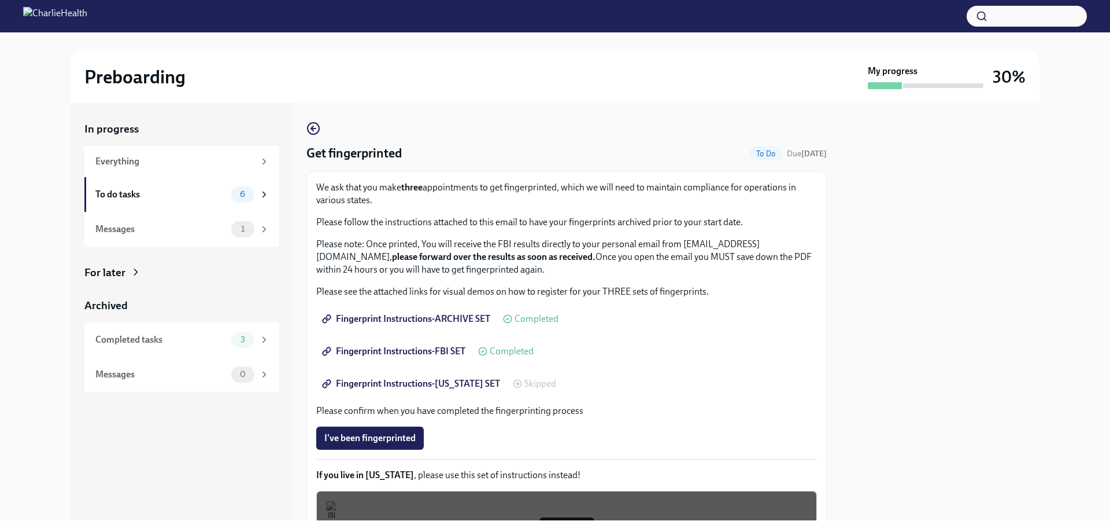 This screenshot has width=1110, height=532. Describe the element at coordinates (182, 229) in the screenshot. I see `a: Messages1` at that location.